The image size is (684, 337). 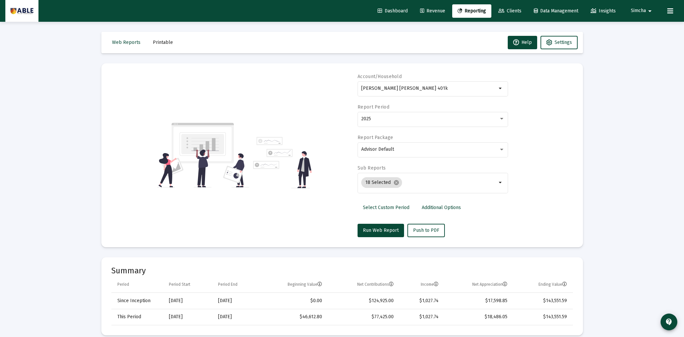 What do you see at coordinates (293, 300) in the screenshot?
I see `td: $0.00` at bounding box center [293, 300].